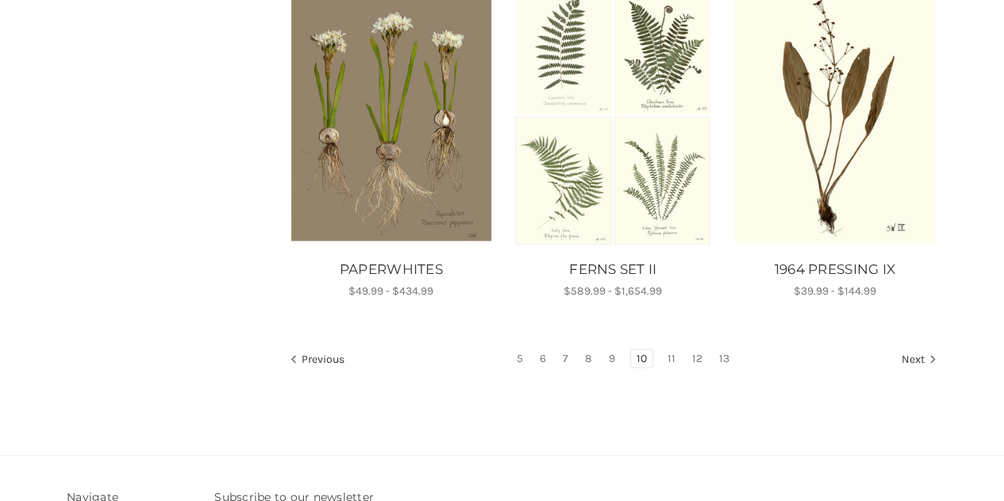 The image size is (1004, 501). What do you see at coordinates (320, 359) in the screenshot?
I see `a: Previous` at bounding box center [320, 359].